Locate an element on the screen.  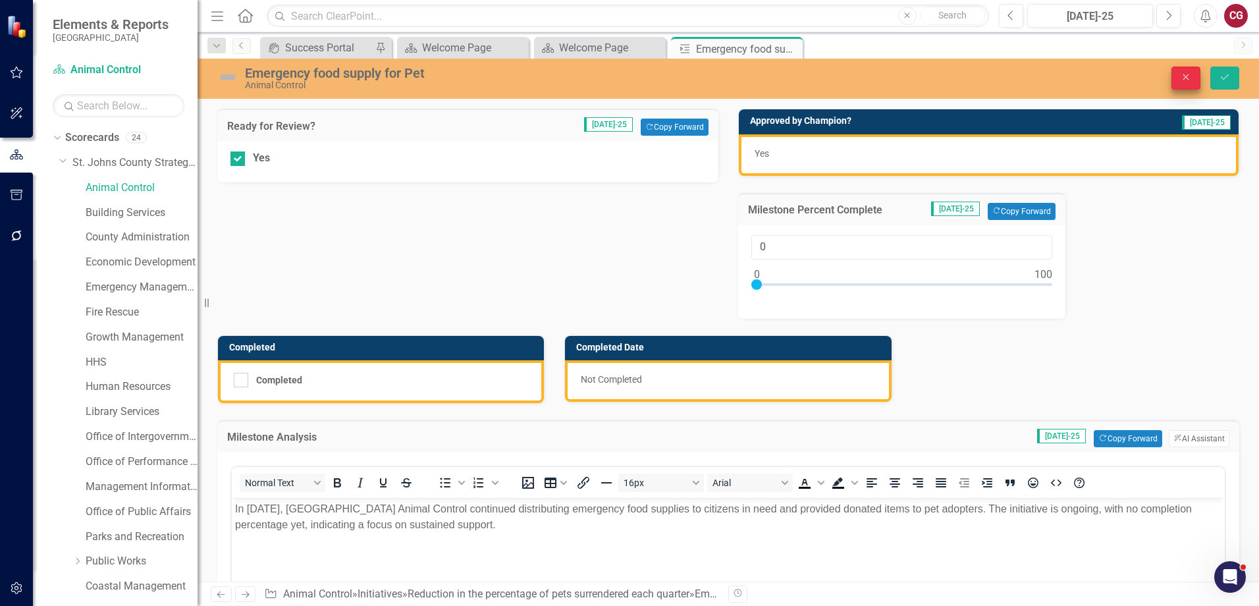
button: Search is located at coordinates (953, 16).